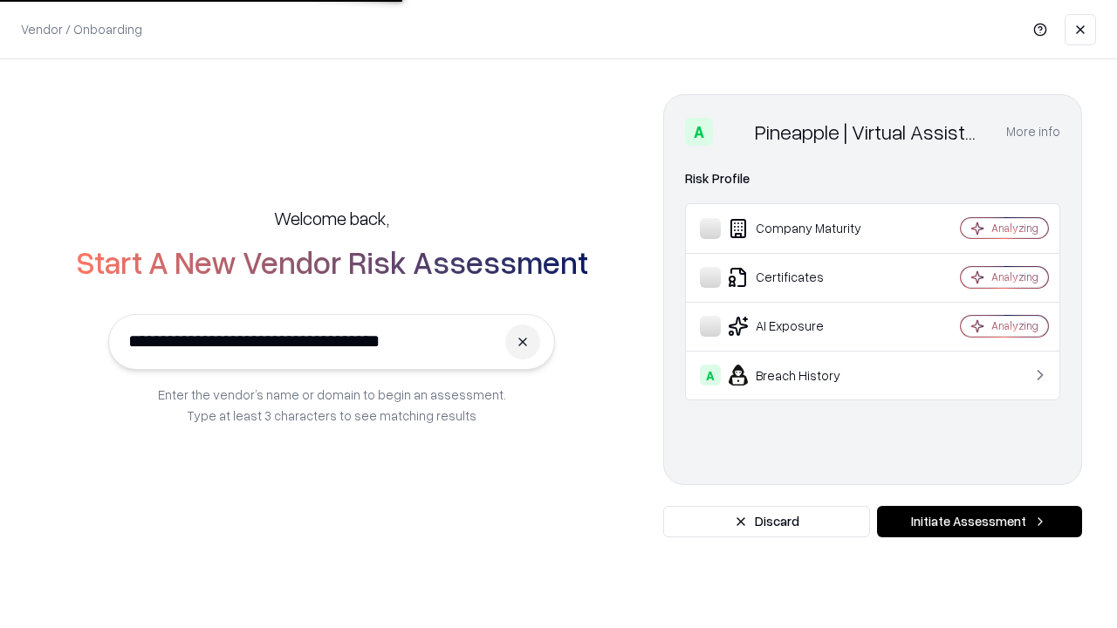 This screenshot has height=628, width=1117. What do you see at coordinates (870, 132) in the screenshot?
I see `div: Pineapple | Virtual Assistant Agency` at bounding box center [870, 132].